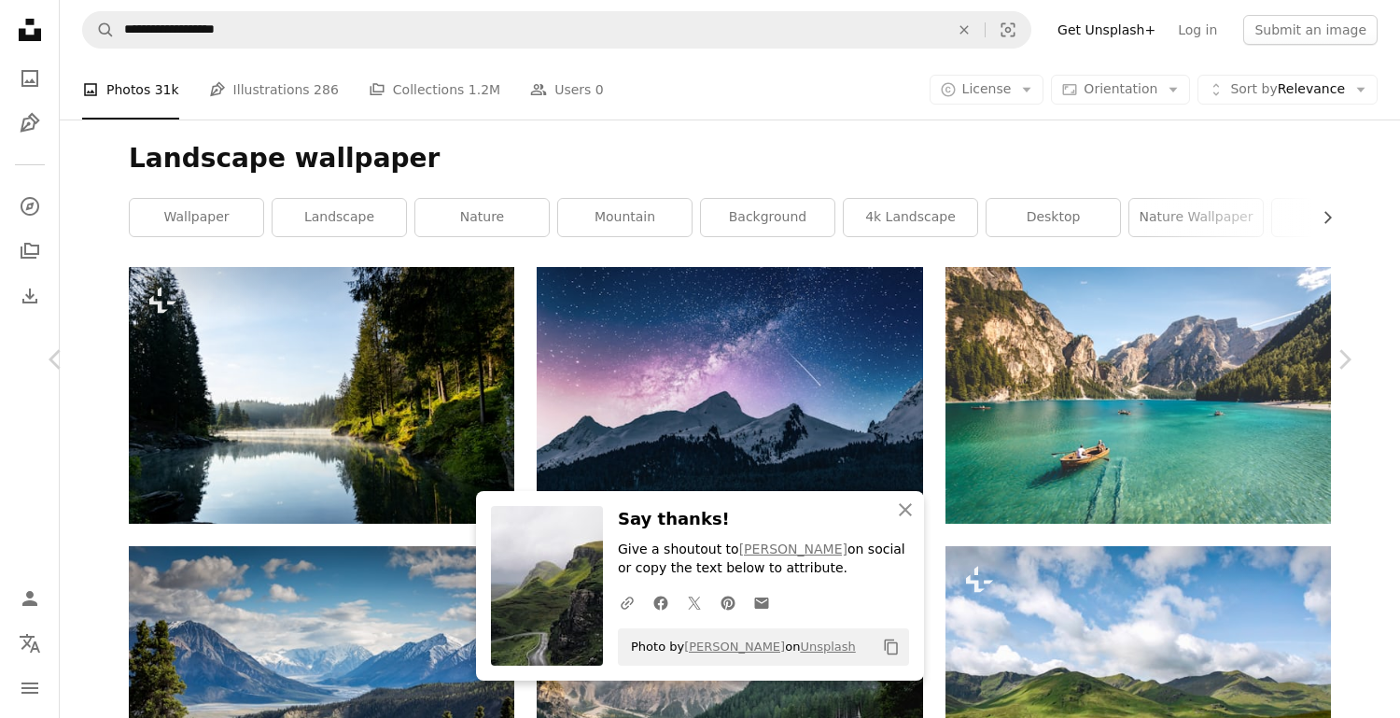 This screenshot has height=718, width=1400. Describe the element at coordinates (624, 217) in the screenshot. I see `a: mountain` at that location.